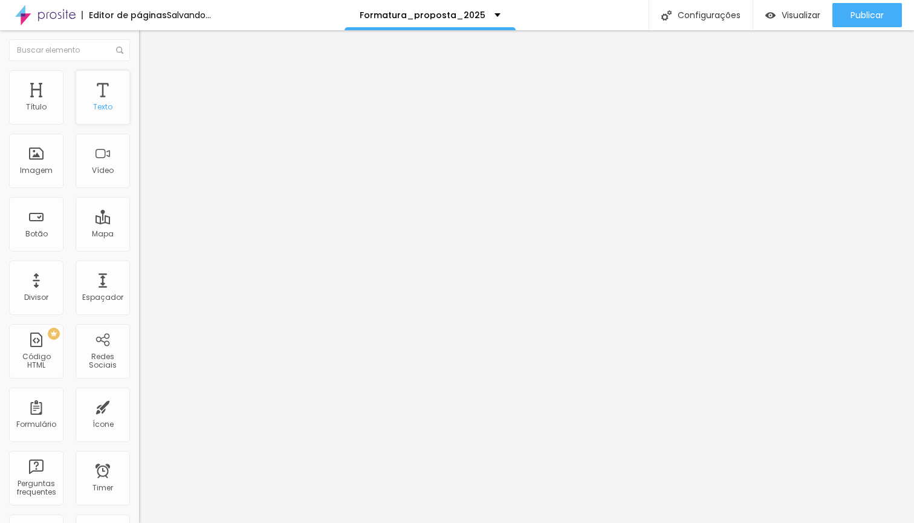  What do you see at coordinates (124, 15) in the screenshot?
I see `div: Editor de páginas` at bounding box center [124, 15].